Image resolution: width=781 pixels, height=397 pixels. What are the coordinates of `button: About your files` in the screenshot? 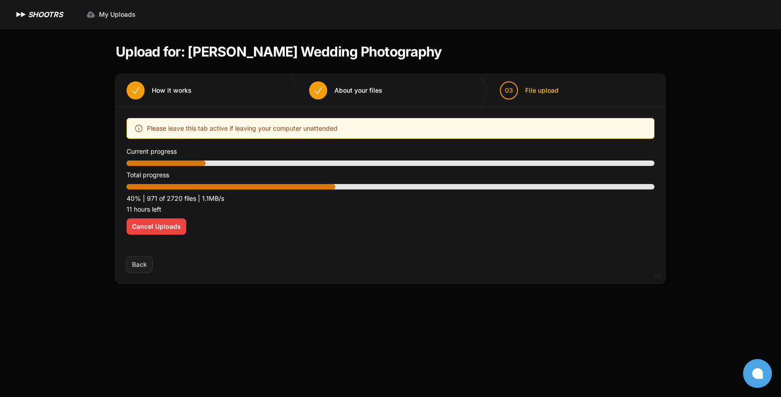 It's located at (346, 90).